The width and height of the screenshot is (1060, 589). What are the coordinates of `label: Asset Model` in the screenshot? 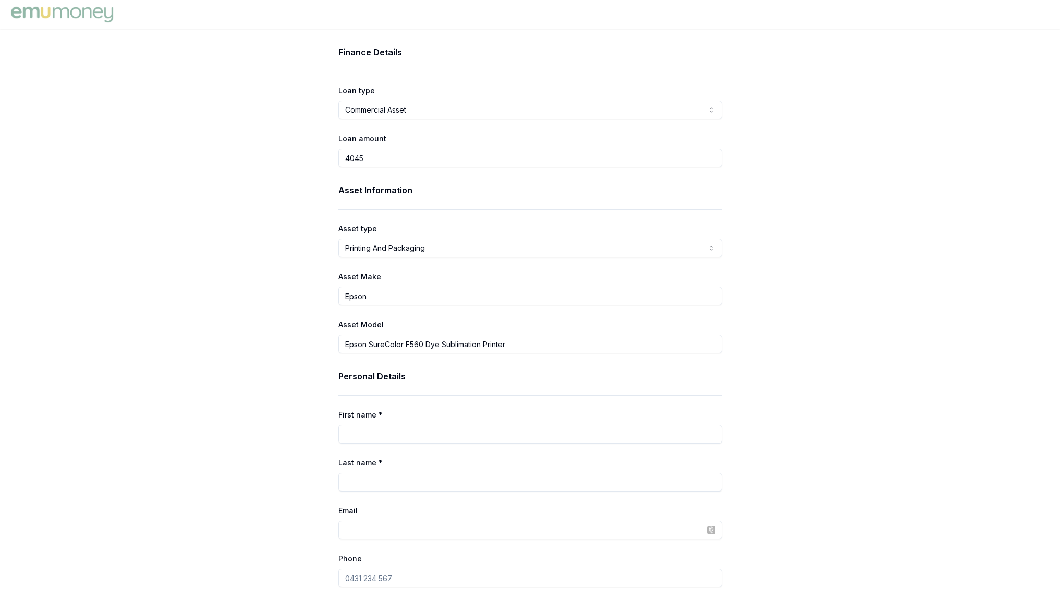 It's located at (361, 324).